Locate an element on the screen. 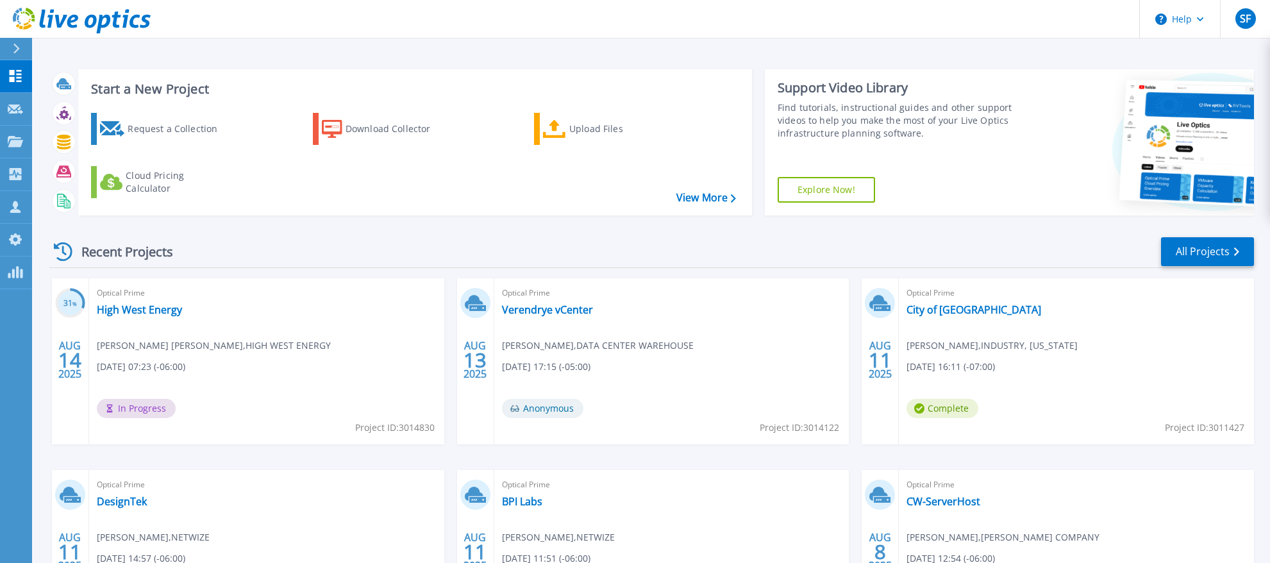  span: SF is located at coordinates (1245, 19).